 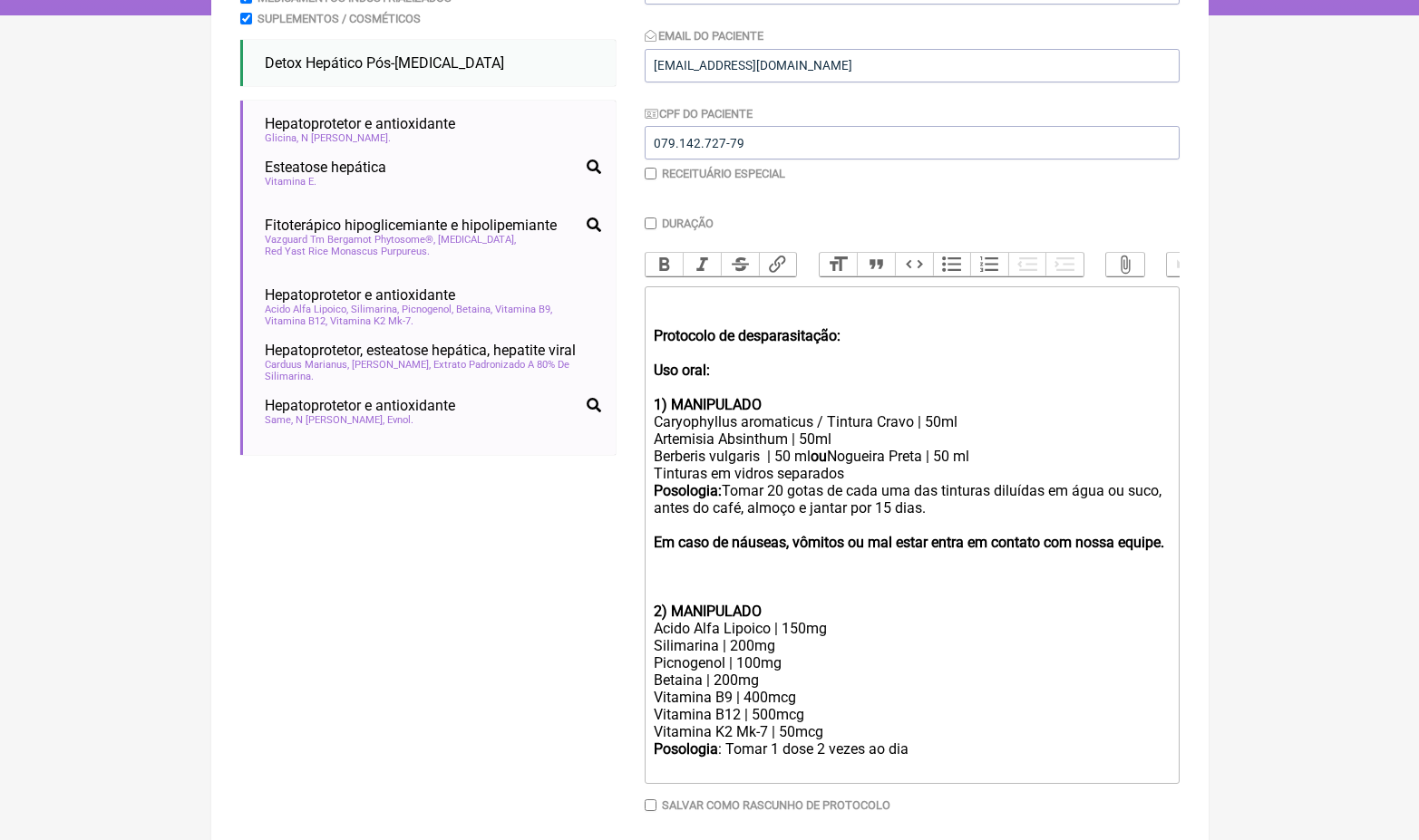 What do you see at coordinates (686, 749) in the screenshot?
I see `strong: Posologia` at bounding box center [686, 749].